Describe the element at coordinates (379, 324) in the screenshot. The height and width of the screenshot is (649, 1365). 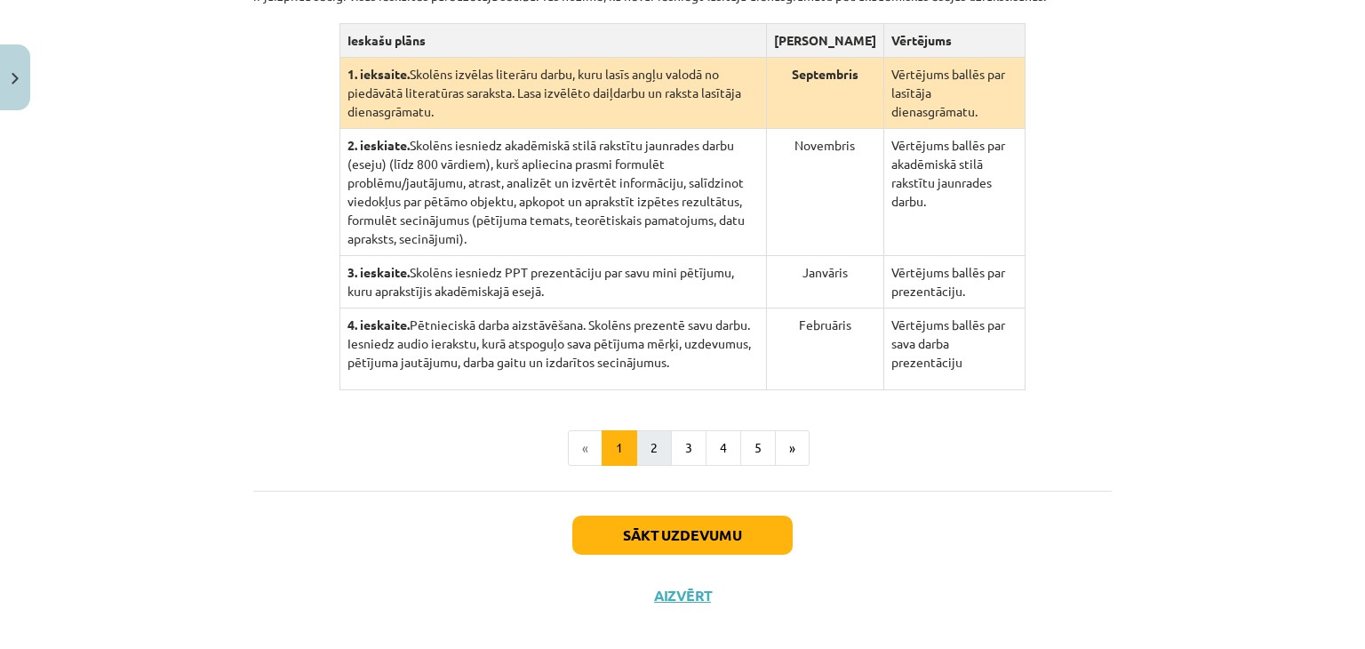
I see `strong: 4. ieskaite.` at that location.